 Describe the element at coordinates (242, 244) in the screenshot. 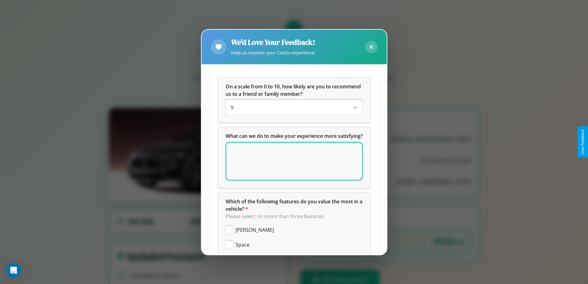

I see `span: Space` at that location.